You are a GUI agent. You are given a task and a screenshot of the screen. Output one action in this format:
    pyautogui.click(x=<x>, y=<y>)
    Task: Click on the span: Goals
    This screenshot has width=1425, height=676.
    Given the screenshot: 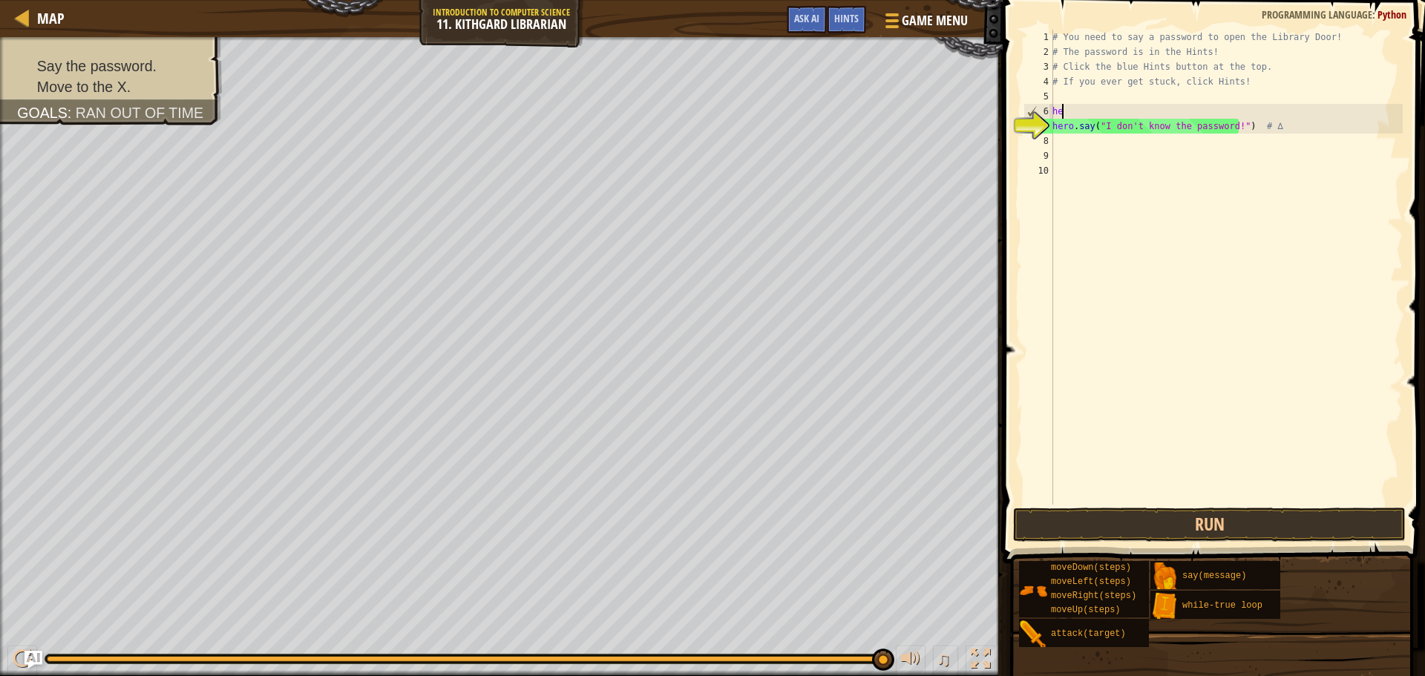 What is the action you would take?
    pyautogui.click(x=42, y=113)
    